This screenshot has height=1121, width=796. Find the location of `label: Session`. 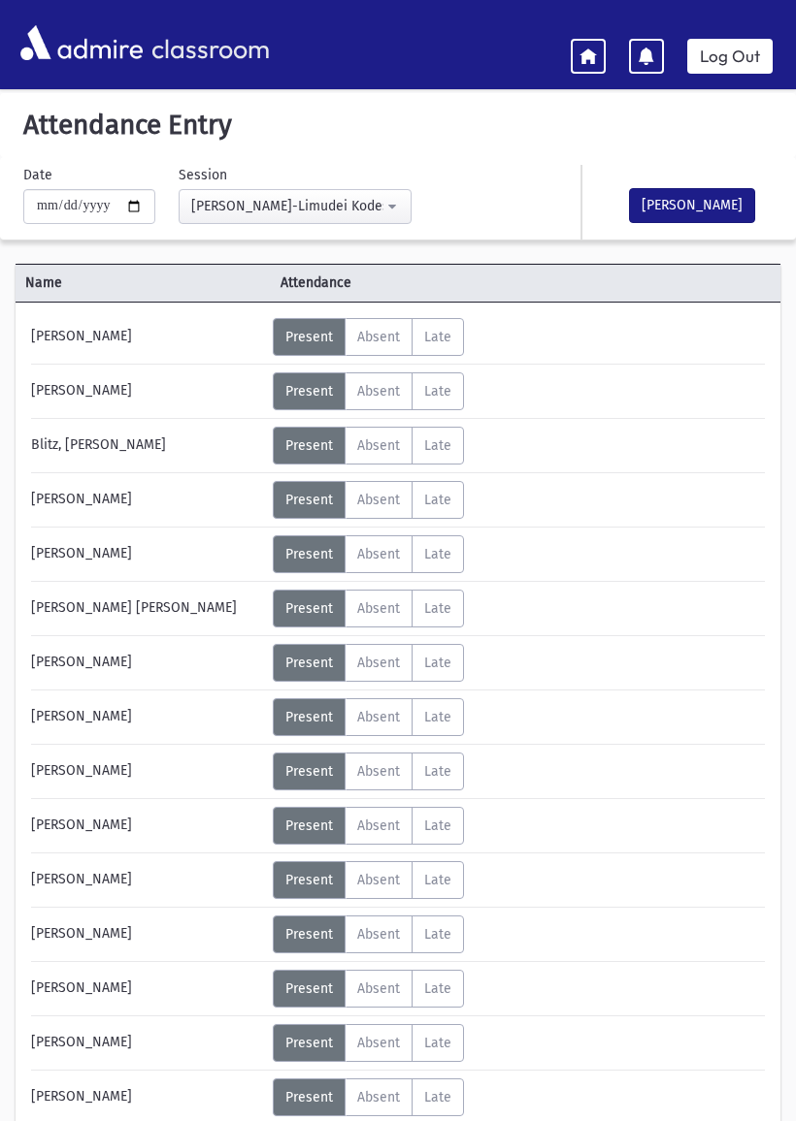

label: Session is located at coordinates (203, 175).